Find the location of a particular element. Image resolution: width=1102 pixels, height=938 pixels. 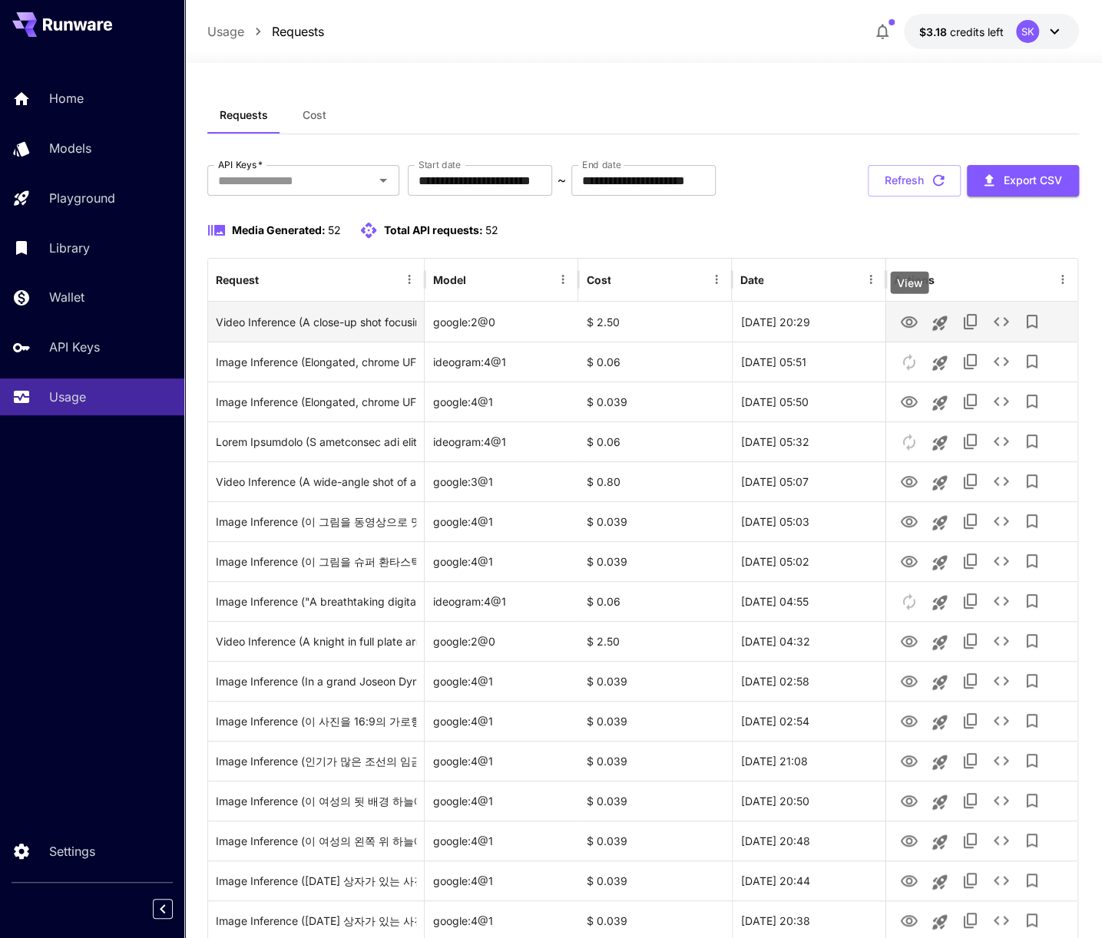

div: 01 Oct, 2025 05:02 is located at coordinates (808, 561).